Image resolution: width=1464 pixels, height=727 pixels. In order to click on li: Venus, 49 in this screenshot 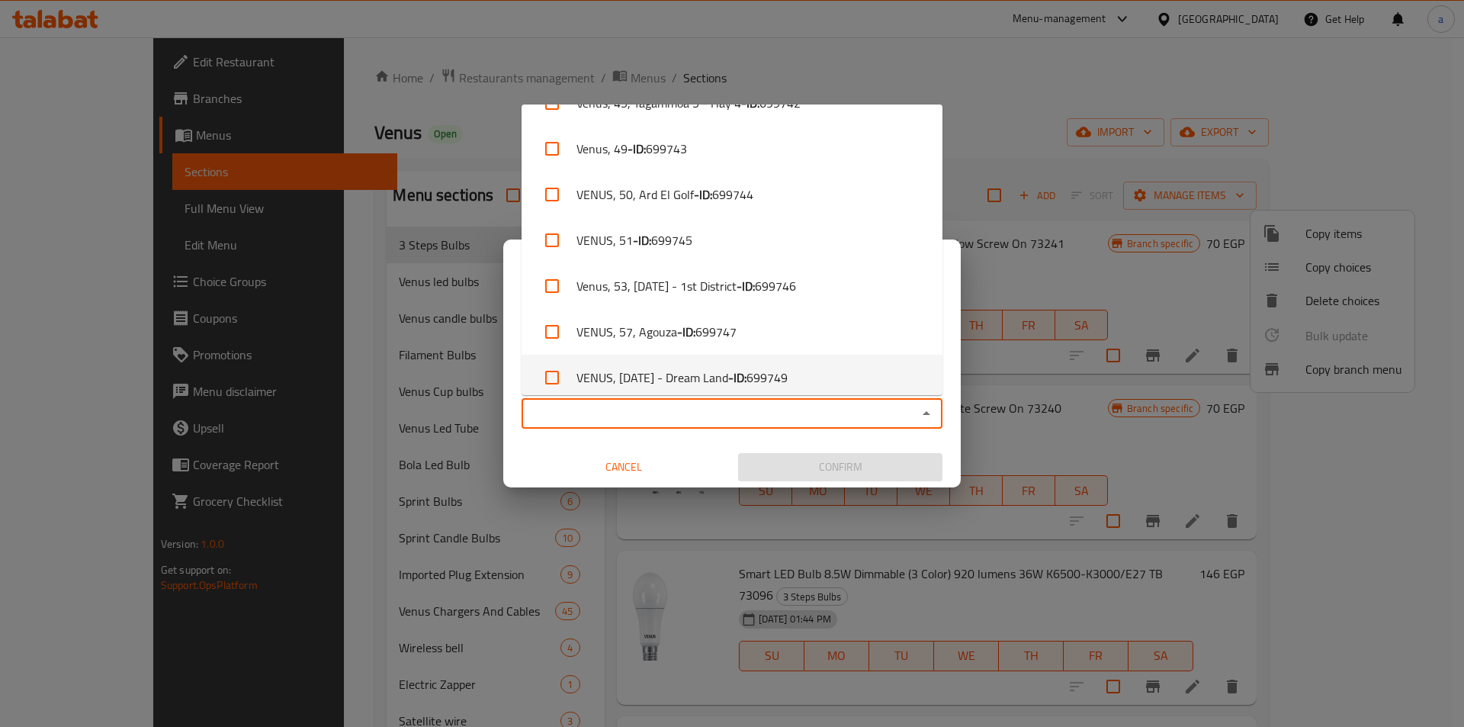, I will do `click(732, 149)`.